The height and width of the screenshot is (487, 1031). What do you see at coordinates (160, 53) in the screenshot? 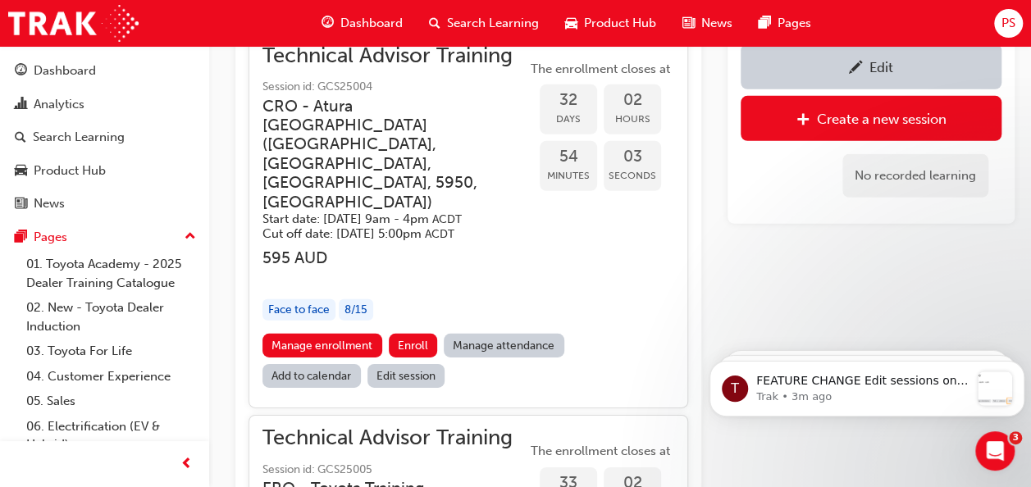
I see `p: FEATURE CHANGE Edit sessions on the live Learning Resource page - you no longer need to navigate ...` at bounding box center [160, 53].